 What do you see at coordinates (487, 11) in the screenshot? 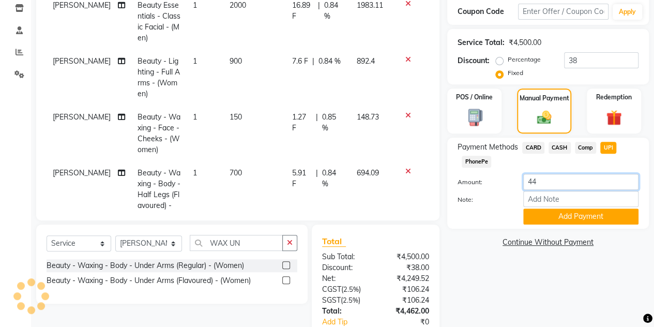
I see `div: Coupon Code` at bounding box center [487, 11].